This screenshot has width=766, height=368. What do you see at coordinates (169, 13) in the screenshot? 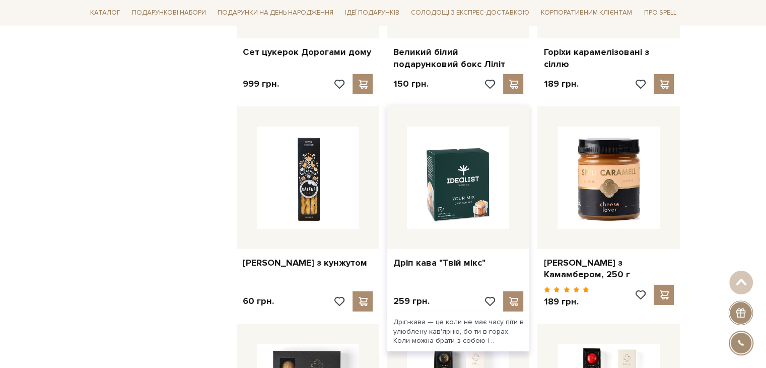
I see `a: Подарункові набори` at bounding box center [169, 13].